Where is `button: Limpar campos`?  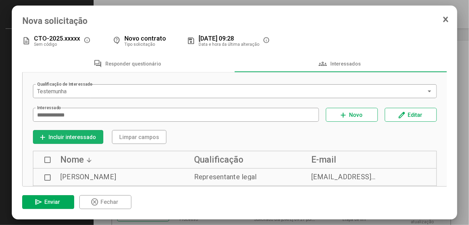 button: Limpar campos is located at coordinates (139, 137).